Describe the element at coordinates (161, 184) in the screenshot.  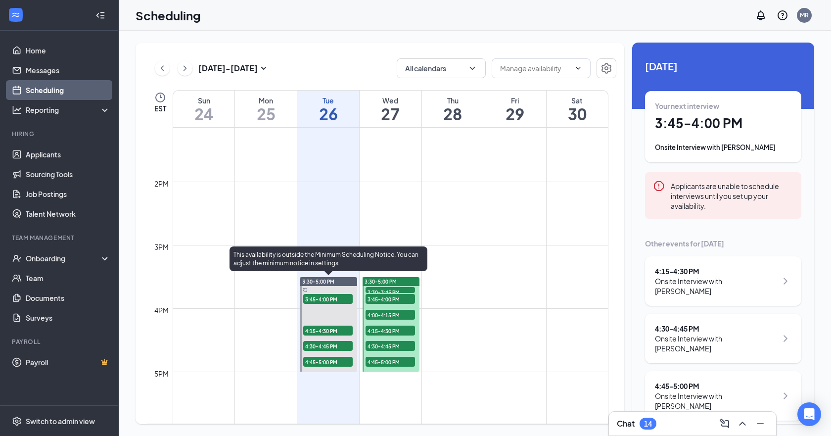
I see `div: 2pm` at that location.